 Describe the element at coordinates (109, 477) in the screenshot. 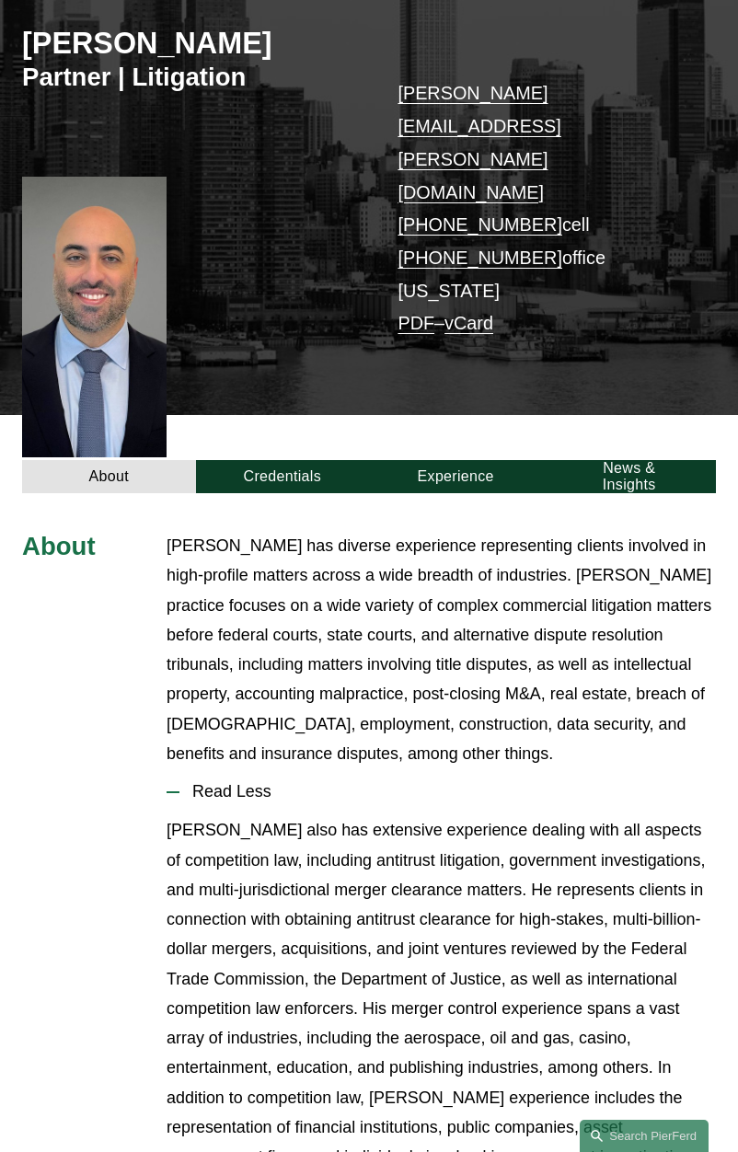

I see `a: About` at that location.